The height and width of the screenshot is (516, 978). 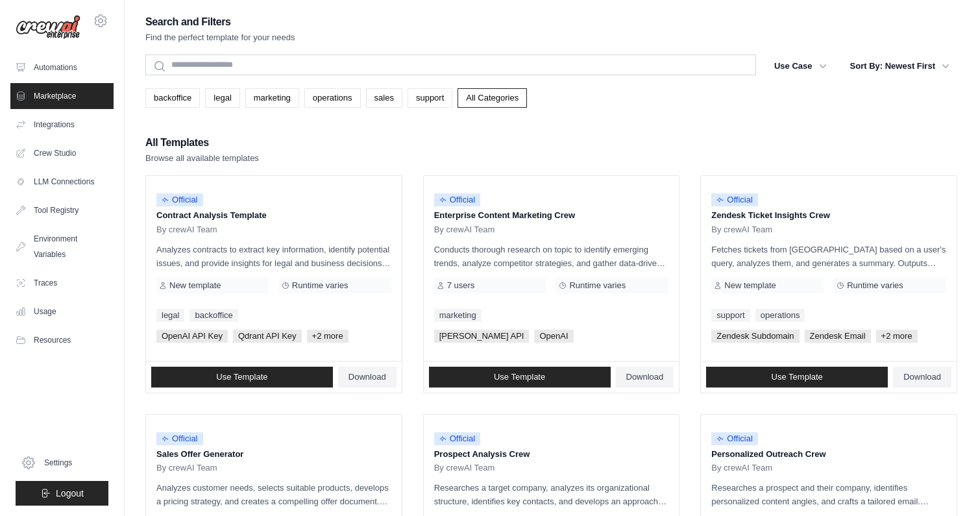 I want to click on p: Analyzes contracts to extract key information, identify potential issues, and provide insights fo..., so click(x=274, y=256).